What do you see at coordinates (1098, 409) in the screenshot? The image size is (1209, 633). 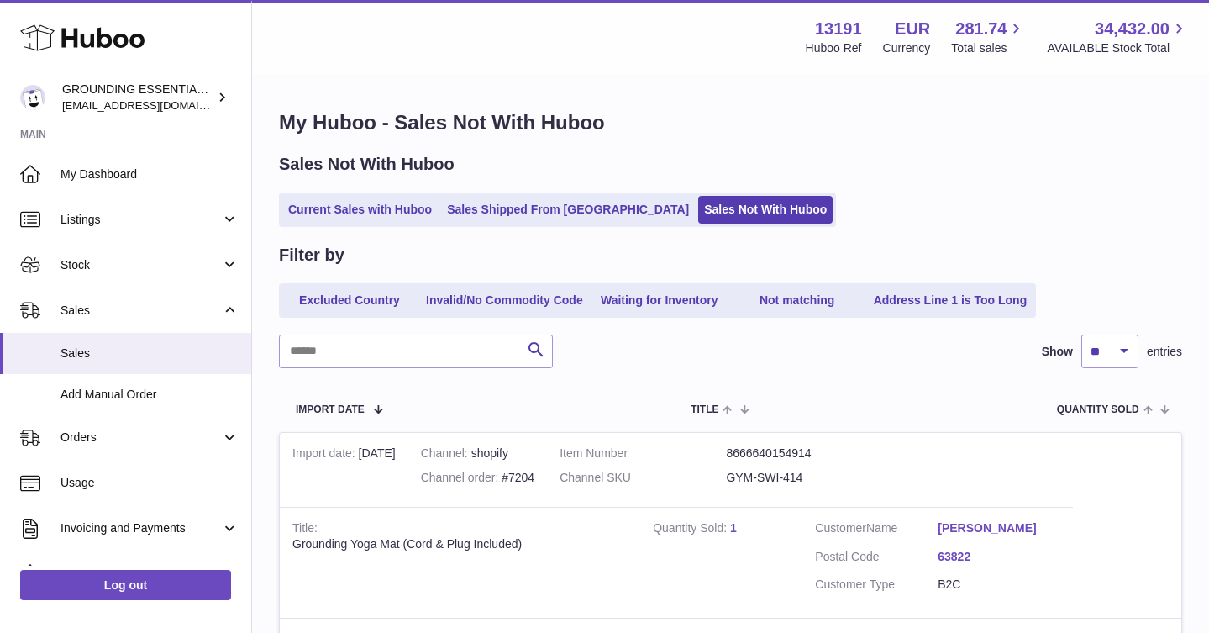 I see `span: Quantity Sold` at bounding box center [1098, 409].